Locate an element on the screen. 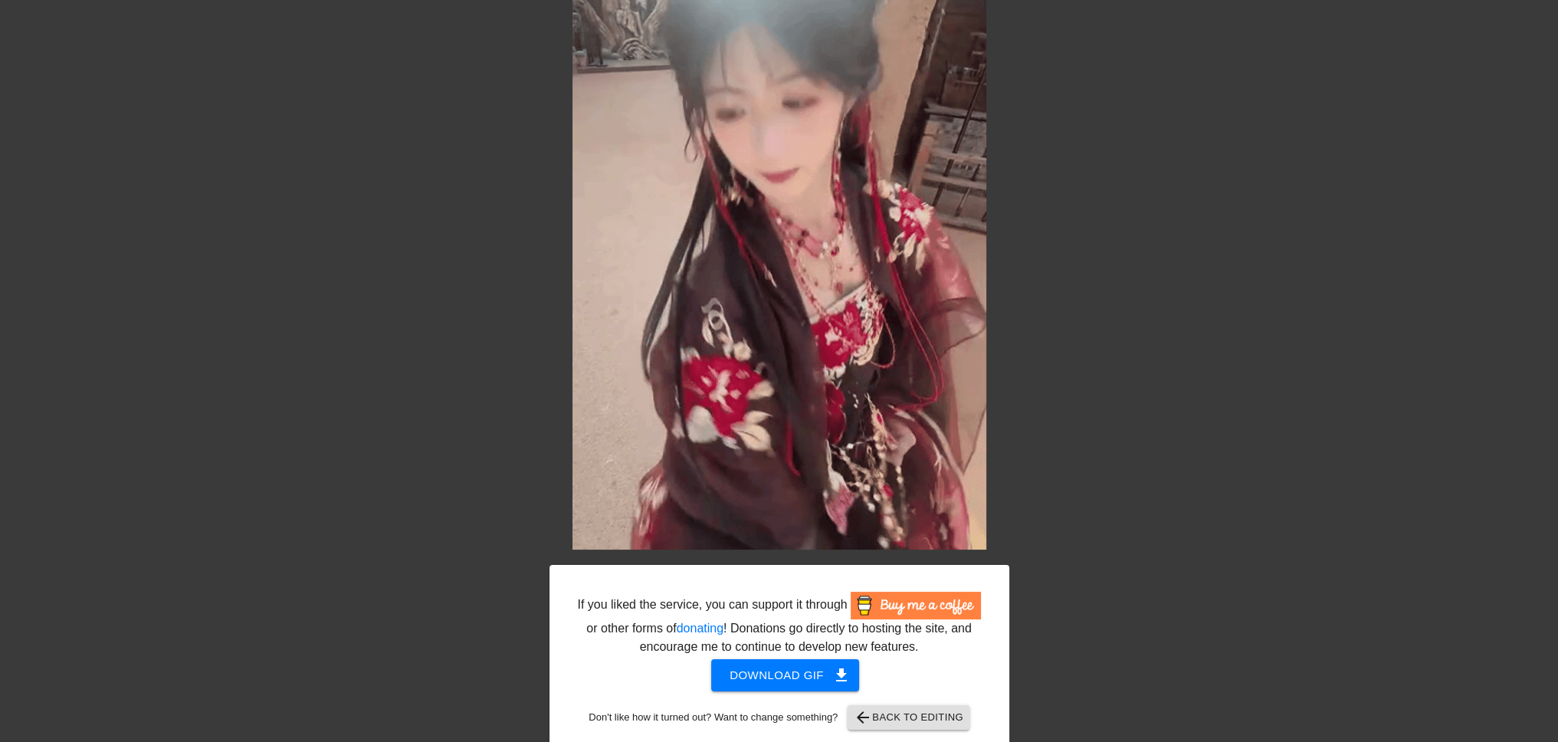 The image size is (1558, 742). div: If you liked the service, you can support it through or other forms of ! Donations go directly to... is located at coordinates (779, 624).